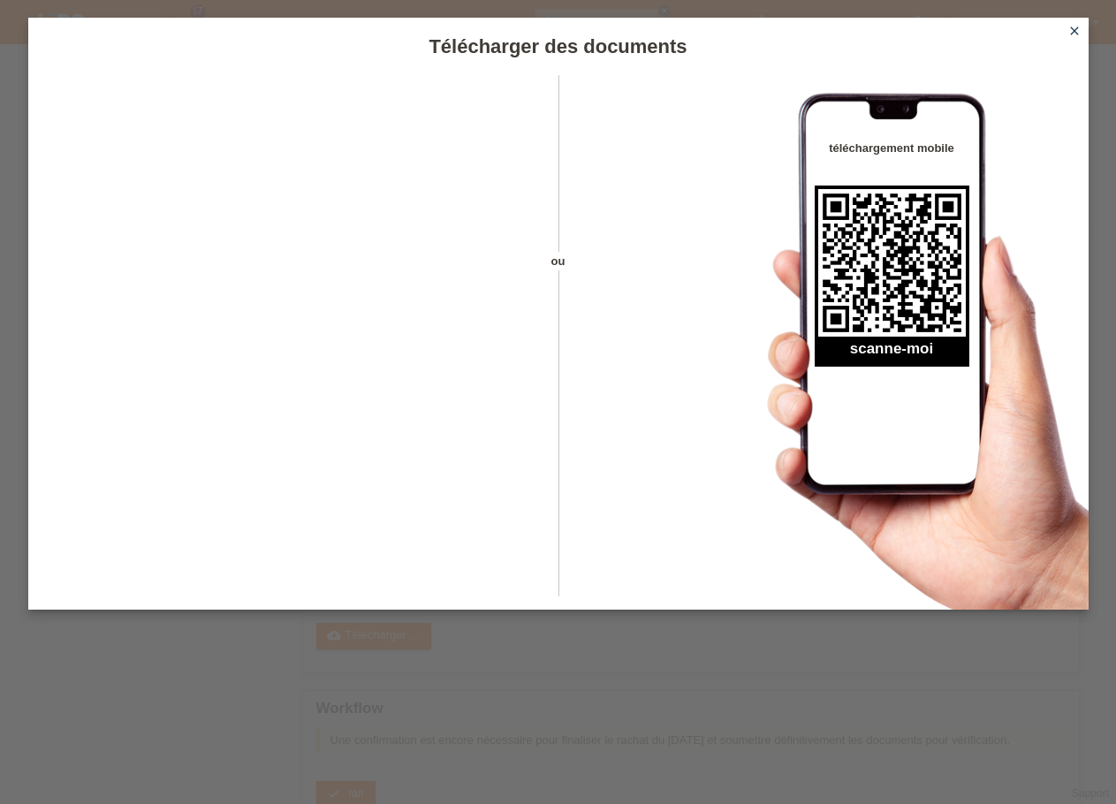 The width and height of the screenshot is (1116, 804). What do you see at coordinates (559, 46) in the screenshot?
I see `h1: Télécharger des documents` at bounding box center [559, 46].